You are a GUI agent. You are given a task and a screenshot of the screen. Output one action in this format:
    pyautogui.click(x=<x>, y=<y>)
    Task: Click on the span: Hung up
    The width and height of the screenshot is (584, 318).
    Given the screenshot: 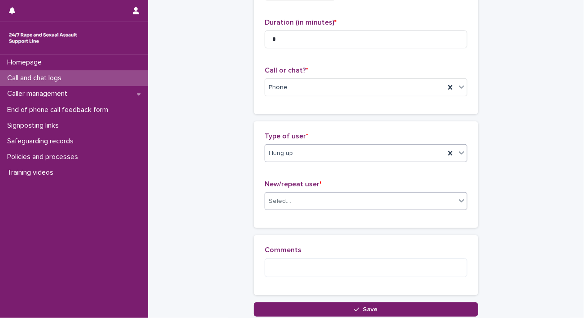 What is the action you would take?
    pyautogui.click(x=281, y=153)
    